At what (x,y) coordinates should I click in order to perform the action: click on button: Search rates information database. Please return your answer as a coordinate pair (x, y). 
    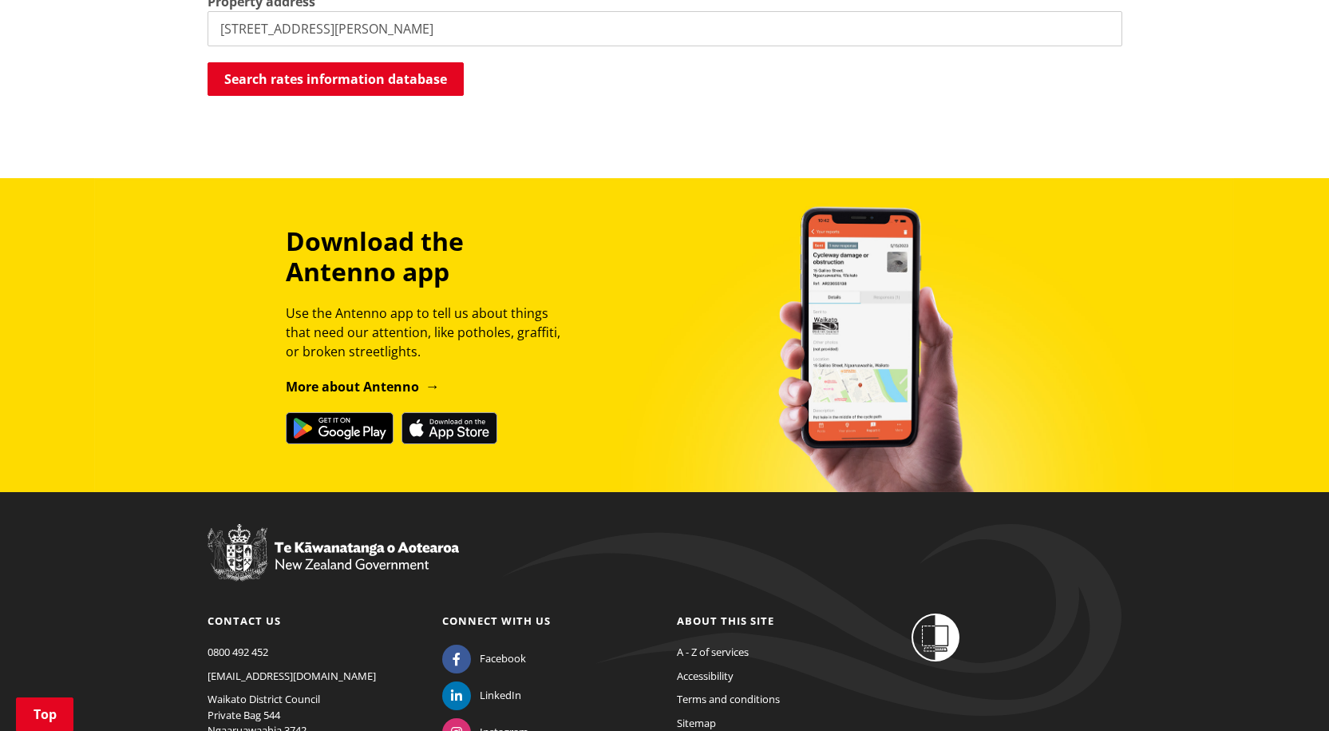
    Looking at the image, I should click on (335, 79).